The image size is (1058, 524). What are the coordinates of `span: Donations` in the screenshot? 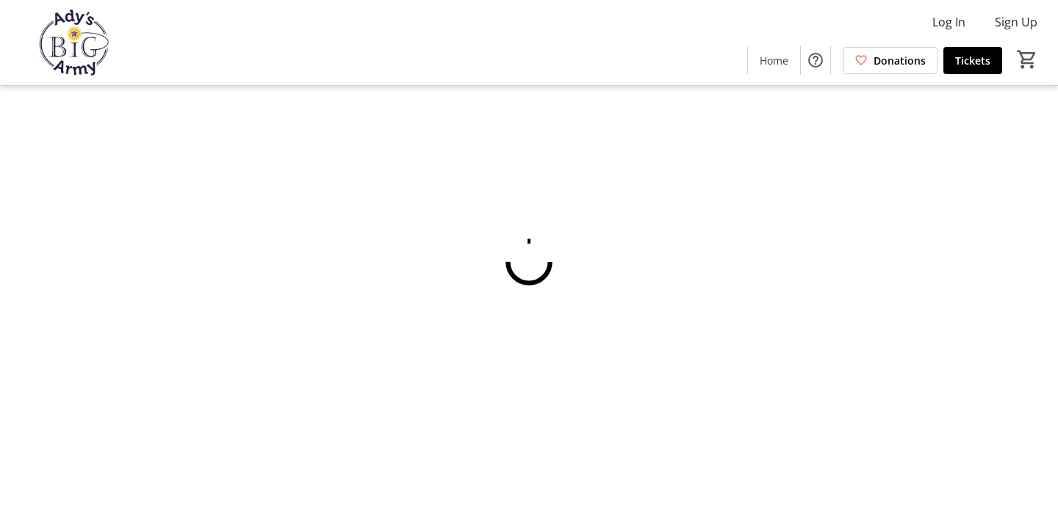 It's located at (899, 60).